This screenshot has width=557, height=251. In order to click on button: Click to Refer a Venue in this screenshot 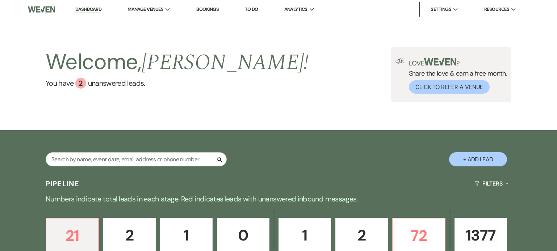, I will do `click(449, 87)`.